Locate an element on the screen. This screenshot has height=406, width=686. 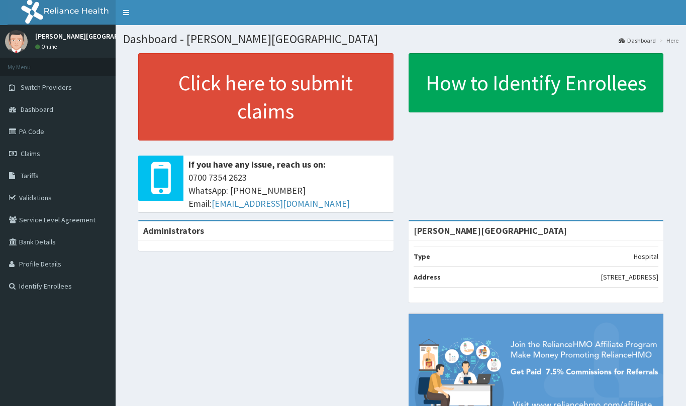
b: Address is located at coordinates (427, 277).